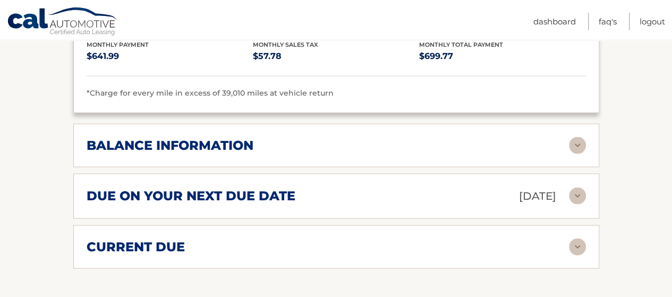 Image resolution: width=672 pixels, height=297 pixels. What do you see at coordinates (63, 22) in the screenshot?
I see `a: Cal Automotive` at bounding box center [63, 22].